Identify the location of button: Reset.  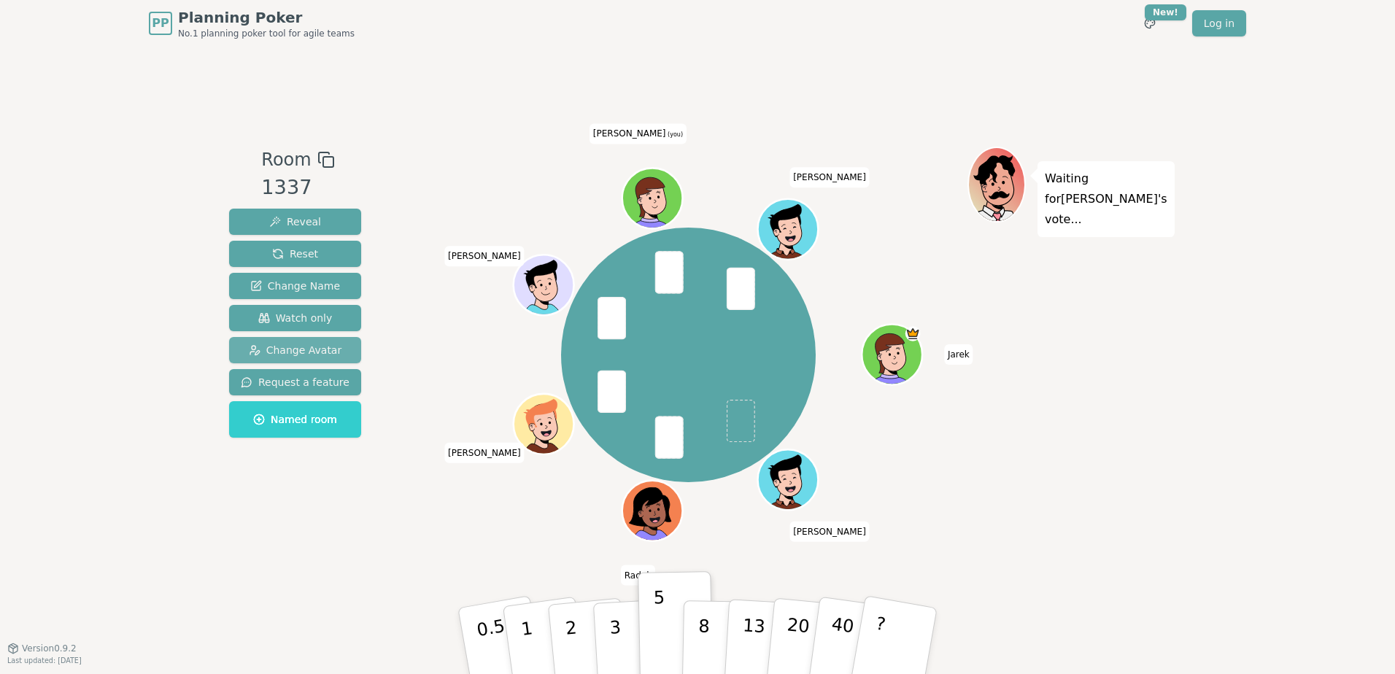
(295, 254).